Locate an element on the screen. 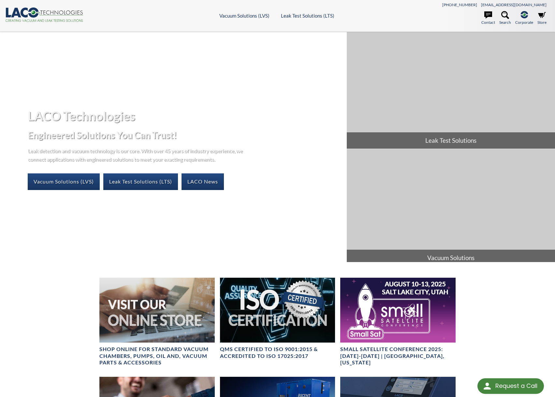 The image size is (555, 397). h1: LACO Technologies is located at coordinates (185, 116).